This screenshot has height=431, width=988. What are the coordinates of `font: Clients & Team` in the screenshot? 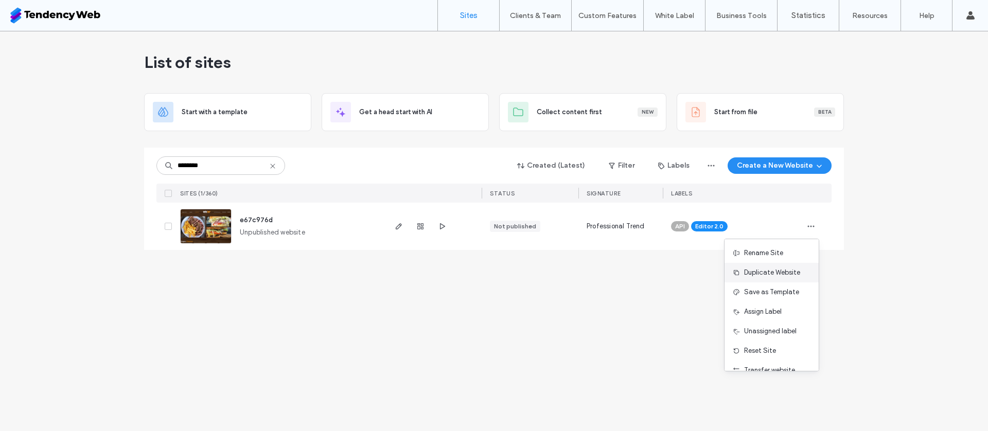 It's located at (535, 15).